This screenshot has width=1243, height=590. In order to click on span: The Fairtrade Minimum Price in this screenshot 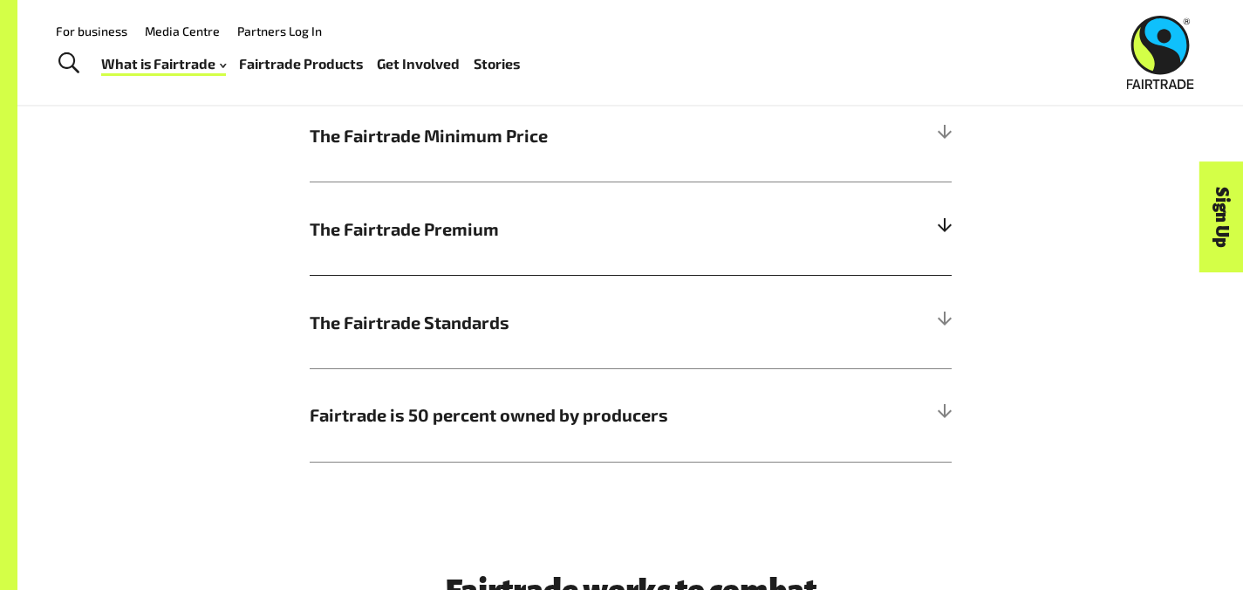, I will do `click(550, 135)`.